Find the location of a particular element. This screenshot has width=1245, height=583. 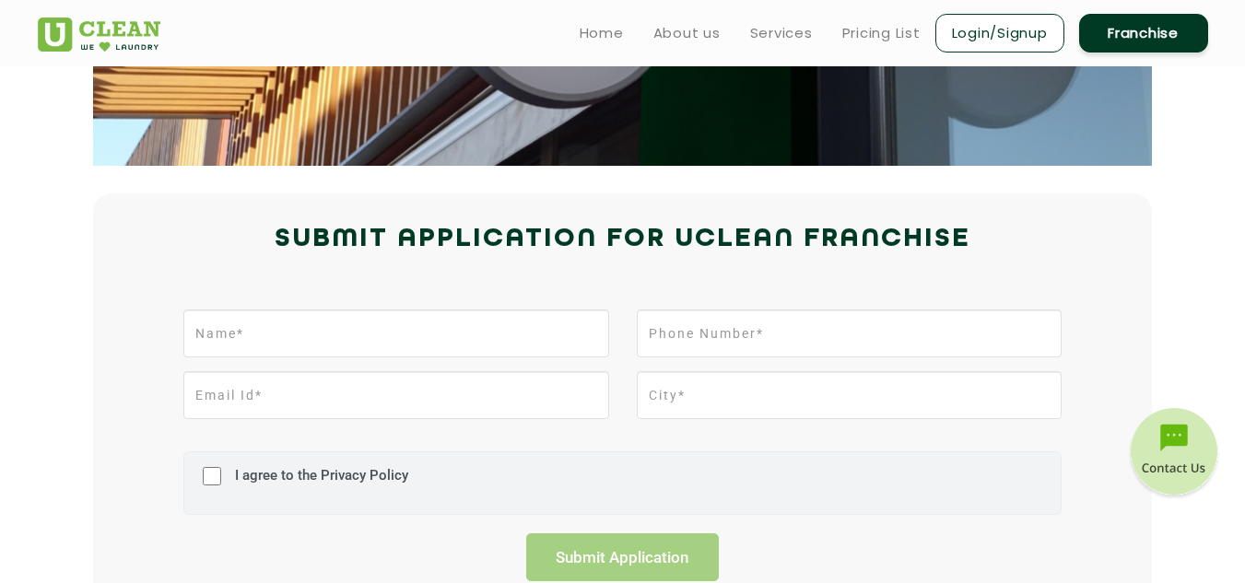

h2: Submit Application for UCLEAN FRANCHISE is located at coordinates (623, 240).